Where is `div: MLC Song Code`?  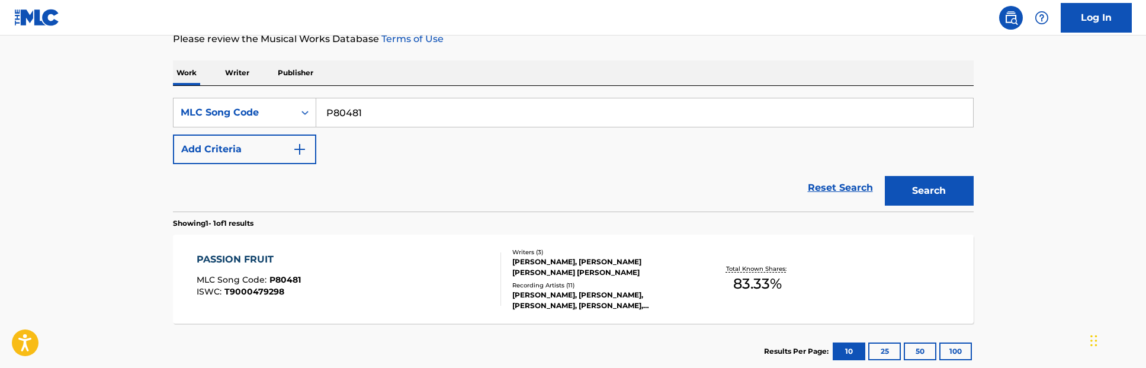
div: MLC Song Code is located at coordinates (234, 113).